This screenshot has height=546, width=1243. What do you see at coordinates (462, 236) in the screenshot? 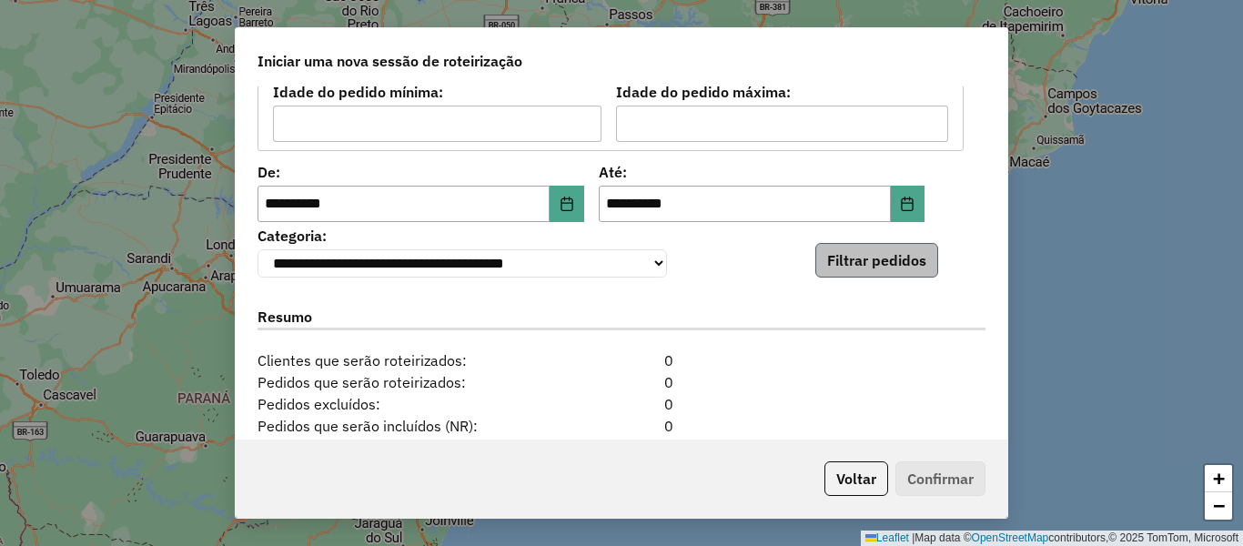
I see `label: Categoria:` at bounding box center [462, 236].